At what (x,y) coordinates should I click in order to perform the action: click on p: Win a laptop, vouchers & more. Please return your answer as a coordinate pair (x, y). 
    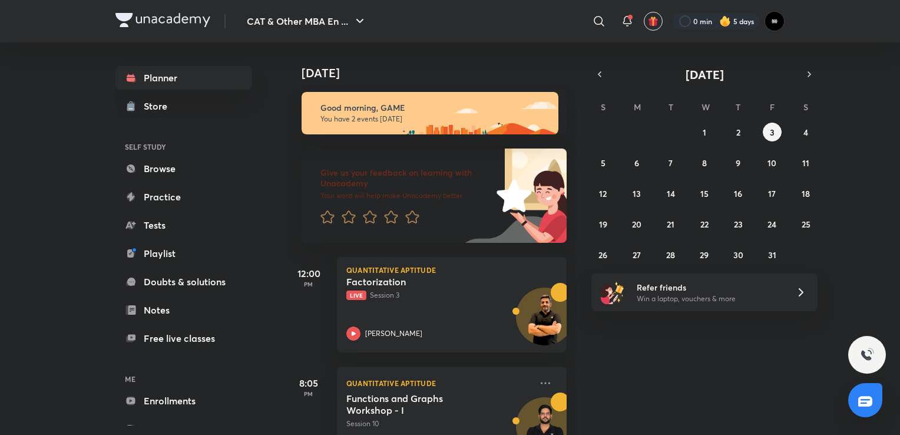
    Looking at the image, I should click on (709, 299).